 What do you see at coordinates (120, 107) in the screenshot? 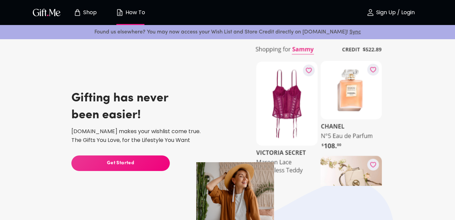
I see `h3: Gifting has never been easier!` at bounding box center [120, 107].